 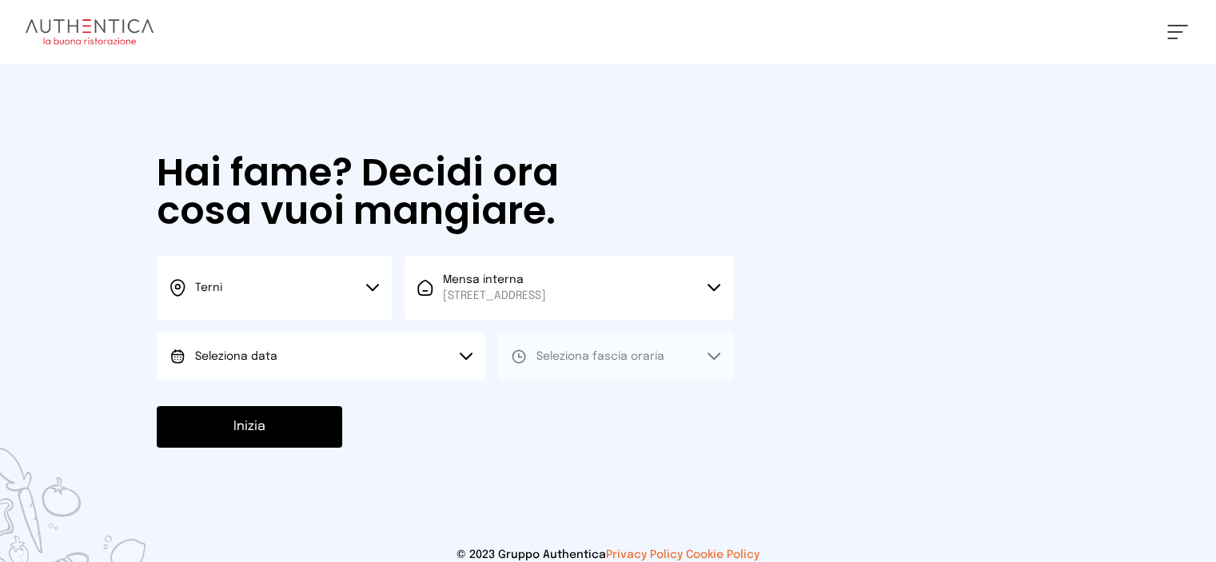 What do you see at coordinates (249, 427) in the screenshot?
I see `button: Inizia` at bounding box center [249, 427].